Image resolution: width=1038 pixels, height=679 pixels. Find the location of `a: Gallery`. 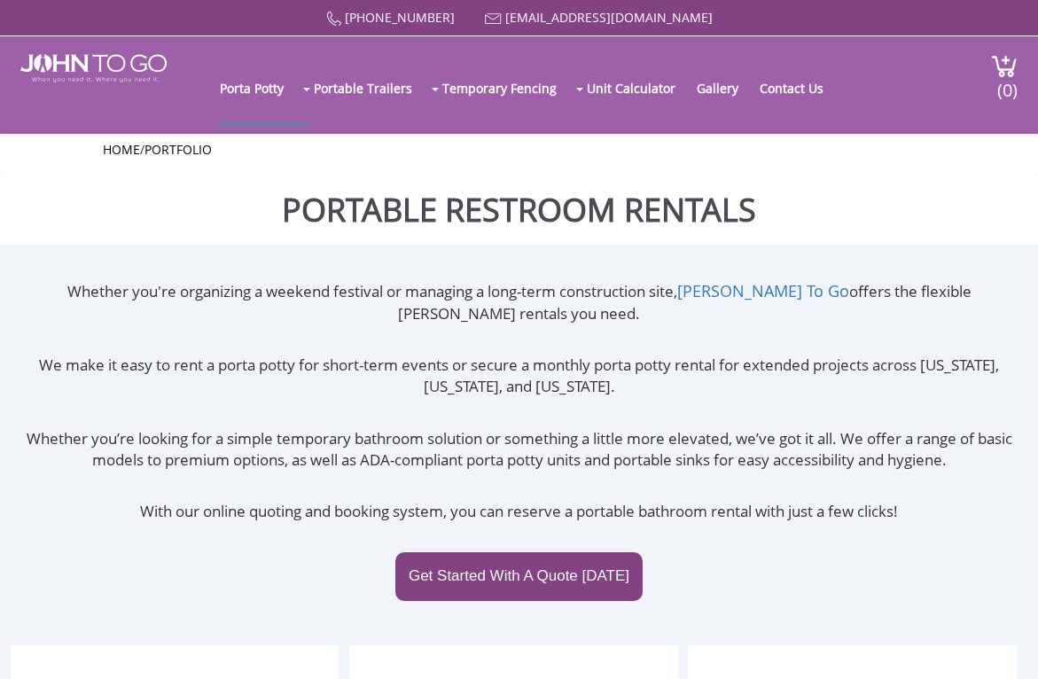

a: Gallery is located at coordinates (726, 88).